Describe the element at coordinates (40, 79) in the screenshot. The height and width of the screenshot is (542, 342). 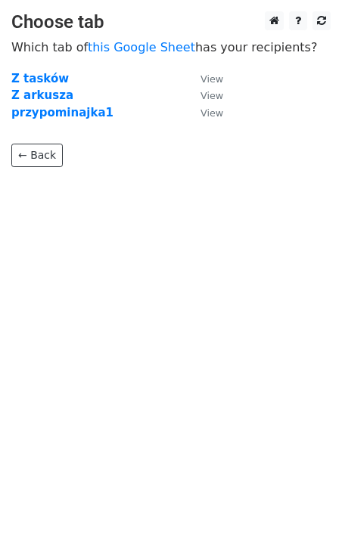
I see `a: Z tasków` at that location.